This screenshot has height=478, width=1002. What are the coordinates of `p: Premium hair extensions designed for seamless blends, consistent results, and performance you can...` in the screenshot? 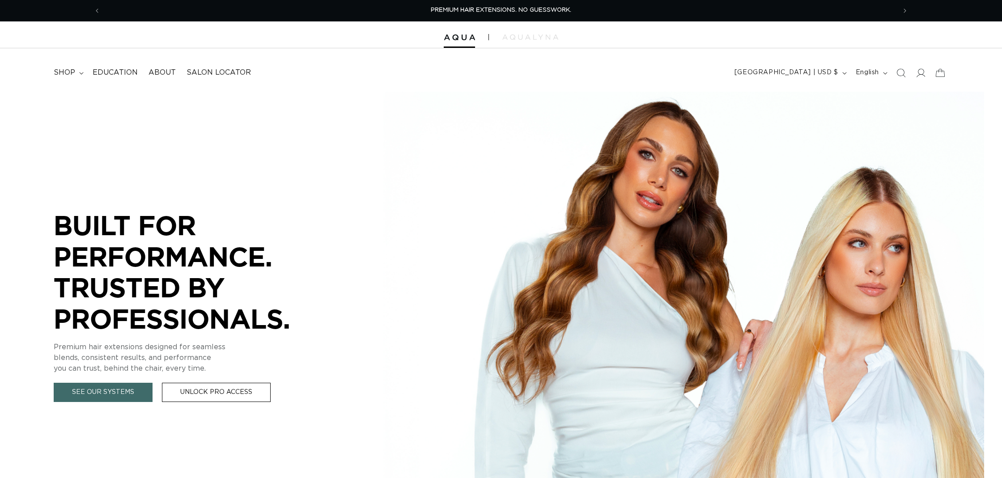 It's located at (188, 358).